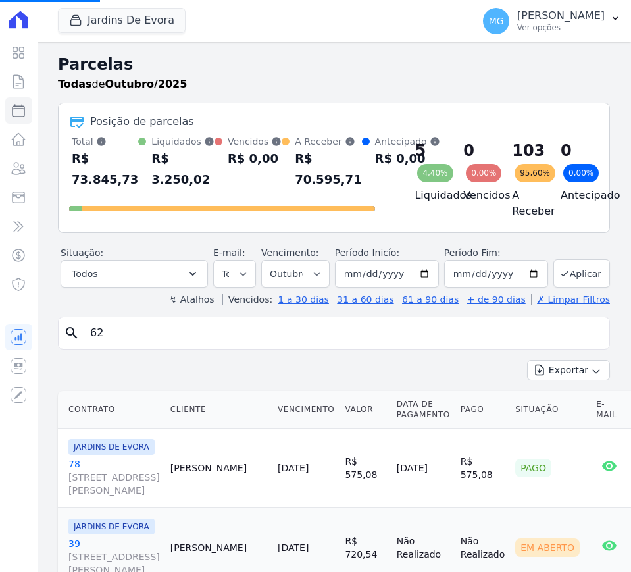 The width and height of the screenshot is (631, 572). I want to click on label: Vencimento:, so click(290, 253).